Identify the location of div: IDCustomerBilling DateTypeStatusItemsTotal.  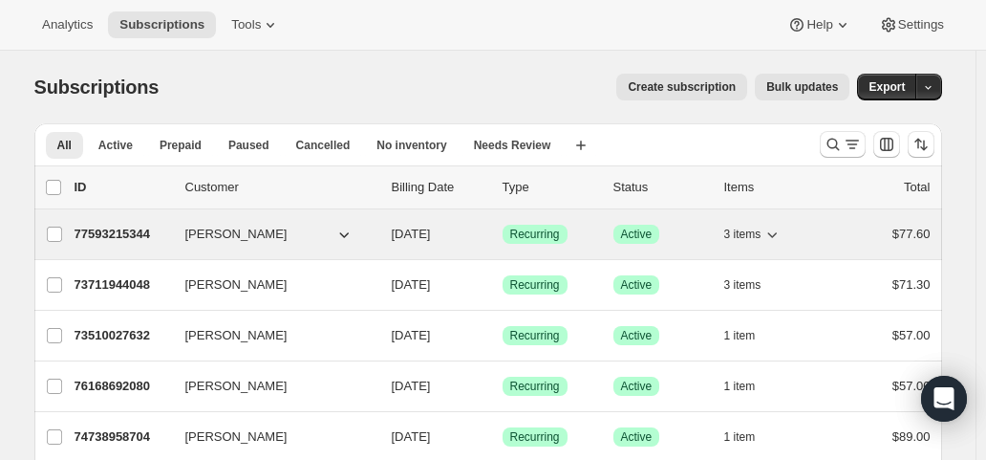
(503, 187).